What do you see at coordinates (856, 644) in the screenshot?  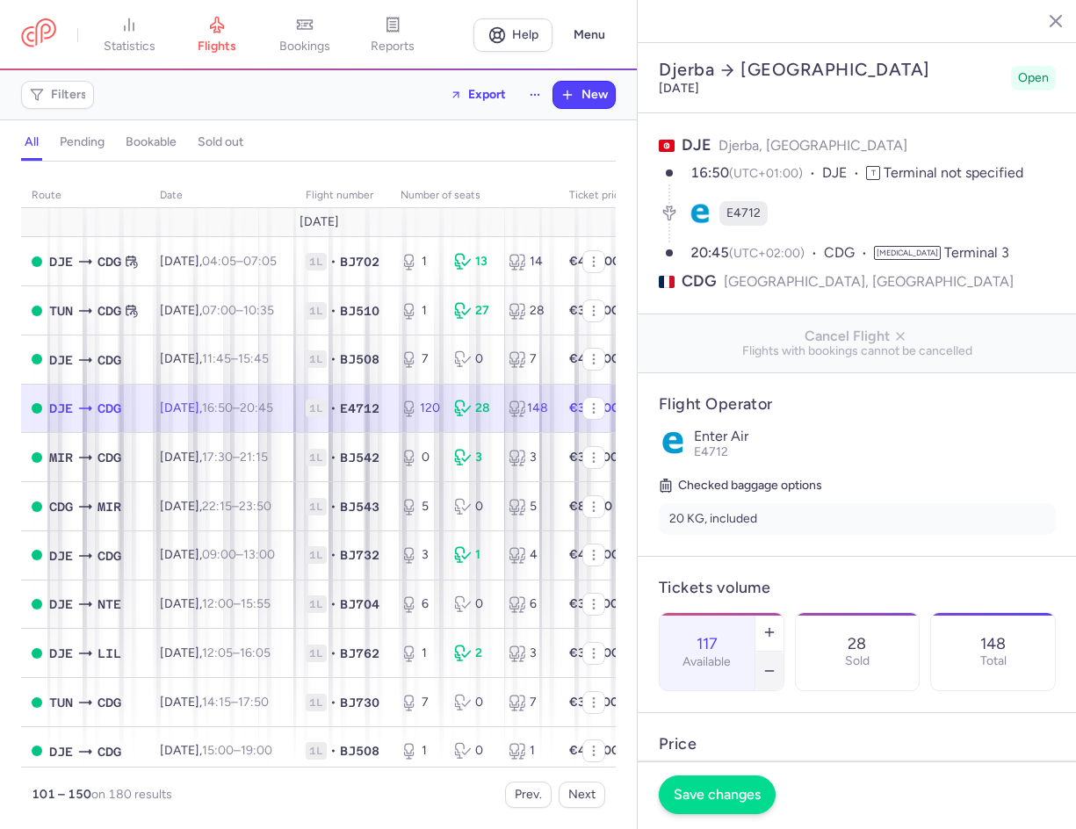 I see `p: 28` at bounding box center [856, 644].